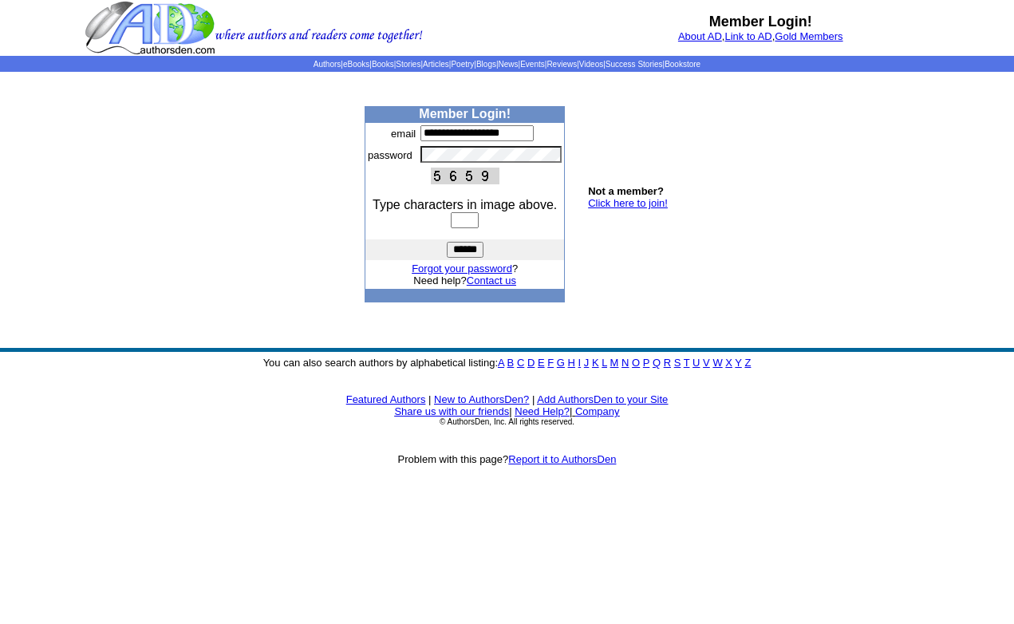  I want to click on a: Bookstore, so click(682, 64).